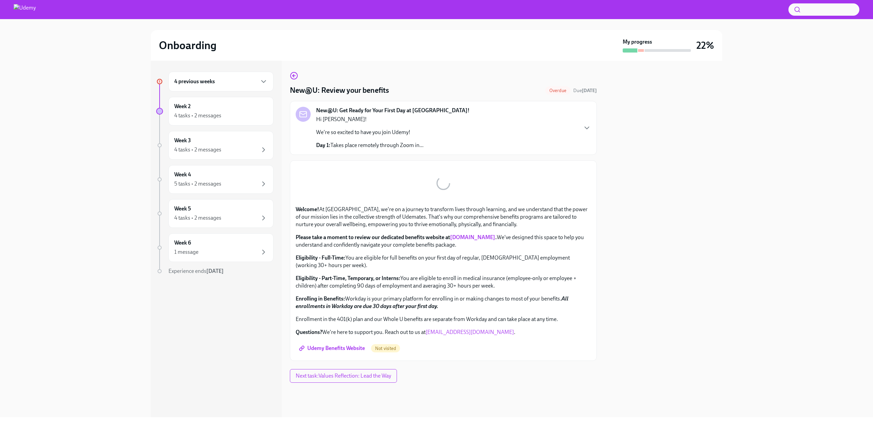 The height and width of the screenshot is (424, 873). What do you see at coordinates (332, 348) in the screenshot?
I see `a: Udemy Benefits Website` at bounding box center [332, 348].